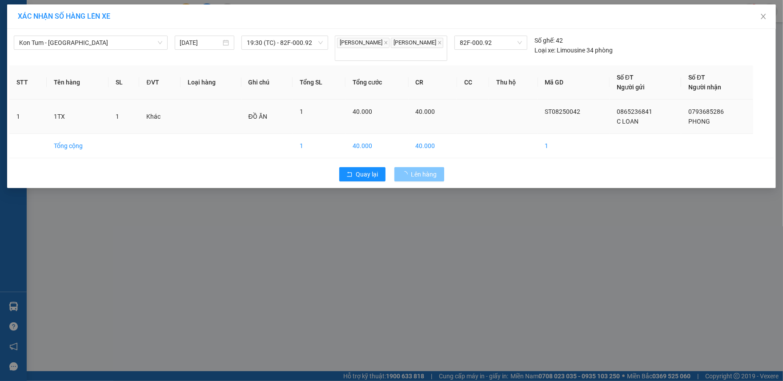  What do you see at coordinates (514, 82) in the screenshot?
I see `th: Thu hộ` at bounding box center [514, 82].